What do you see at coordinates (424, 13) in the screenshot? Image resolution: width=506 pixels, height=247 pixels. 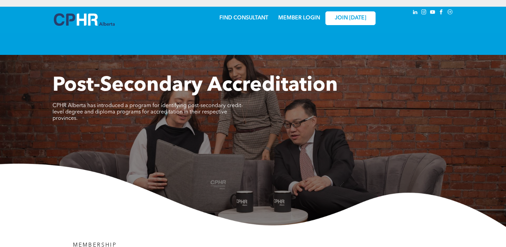 I see `a: instagram` at bounding box center [424, 13].